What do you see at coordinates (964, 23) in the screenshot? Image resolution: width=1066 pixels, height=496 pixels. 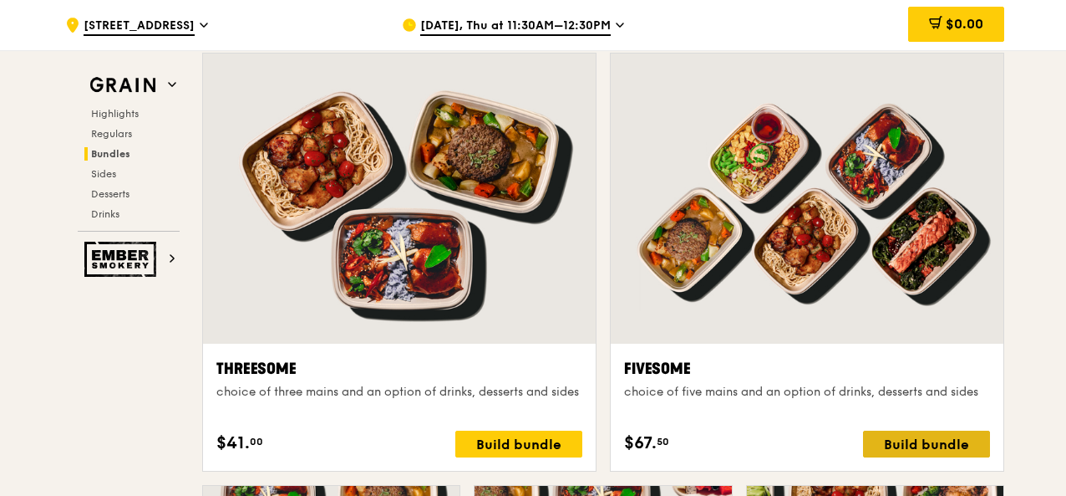 I see `span: $0.00` at bounding box center [964, 23].